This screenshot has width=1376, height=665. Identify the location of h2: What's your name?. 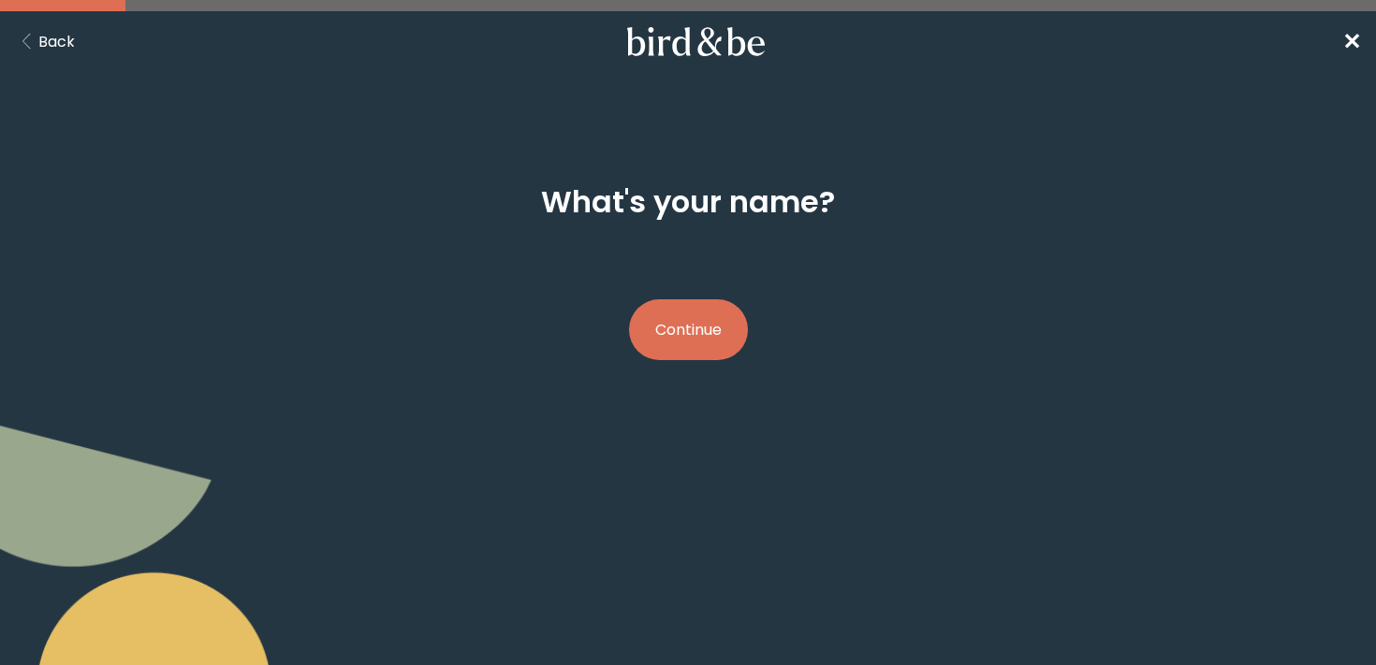
(688, 202).